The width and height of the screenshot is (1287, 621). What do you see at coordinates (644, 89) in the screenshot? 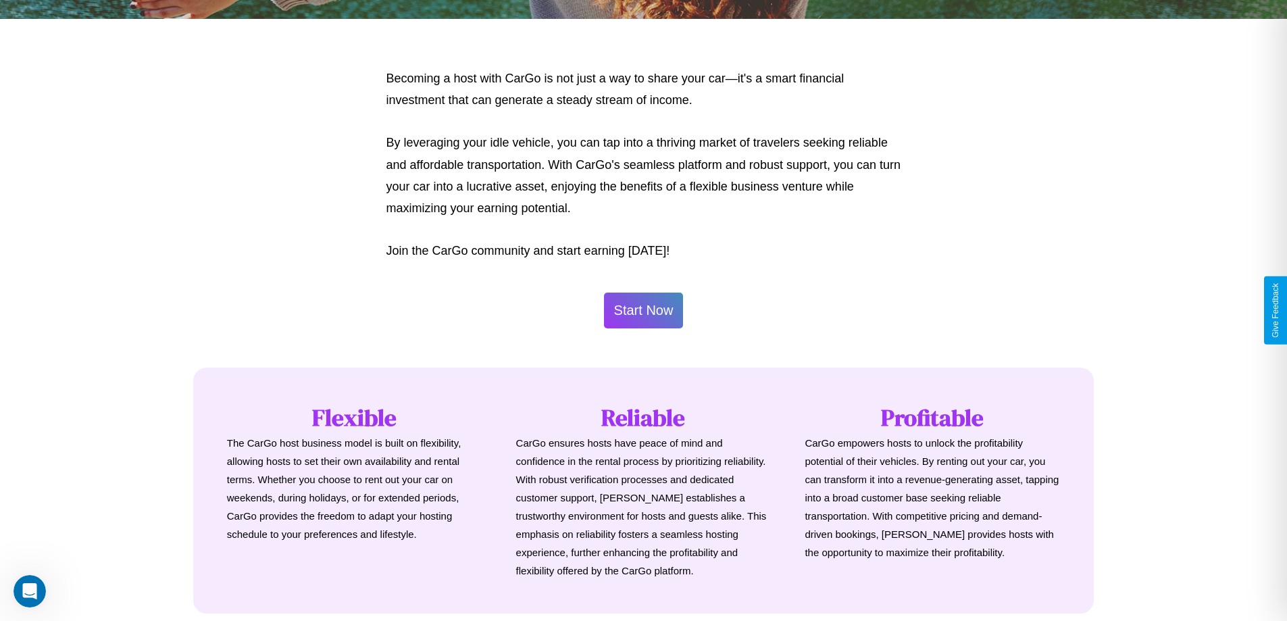
I see `p: Becoming a host with CarGo is not just a way to share your car—it's a smart financial investment ...` at bounding box center [644, 89].